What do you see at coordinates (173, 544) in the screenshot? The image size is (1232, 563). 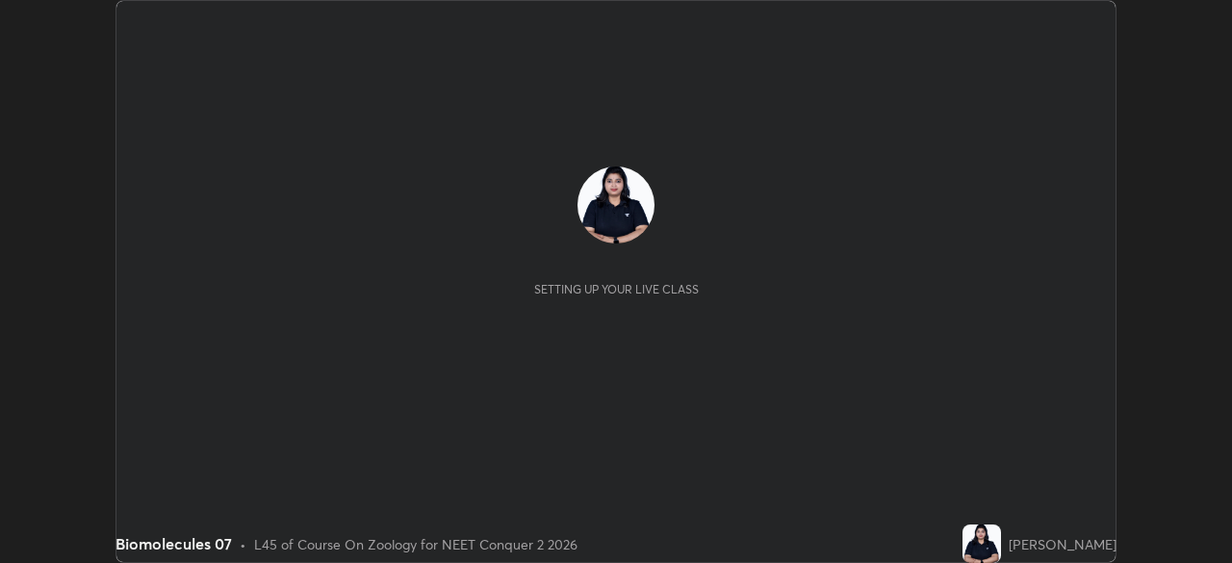 I see `div: Biomolecules 07` at bounding box center [173, 544].